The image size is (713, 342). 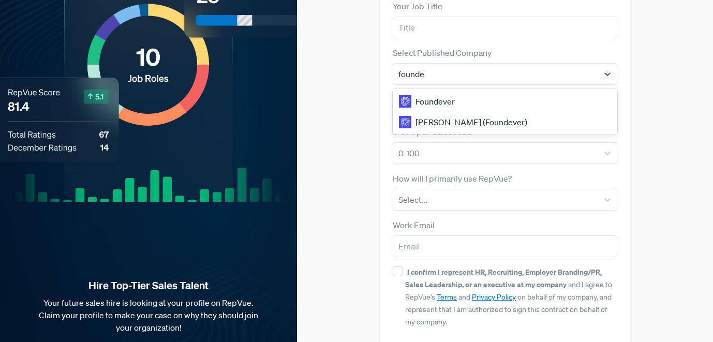 I want to click on label: How will I primarily use RepVue?, so click(x=452, y=179).